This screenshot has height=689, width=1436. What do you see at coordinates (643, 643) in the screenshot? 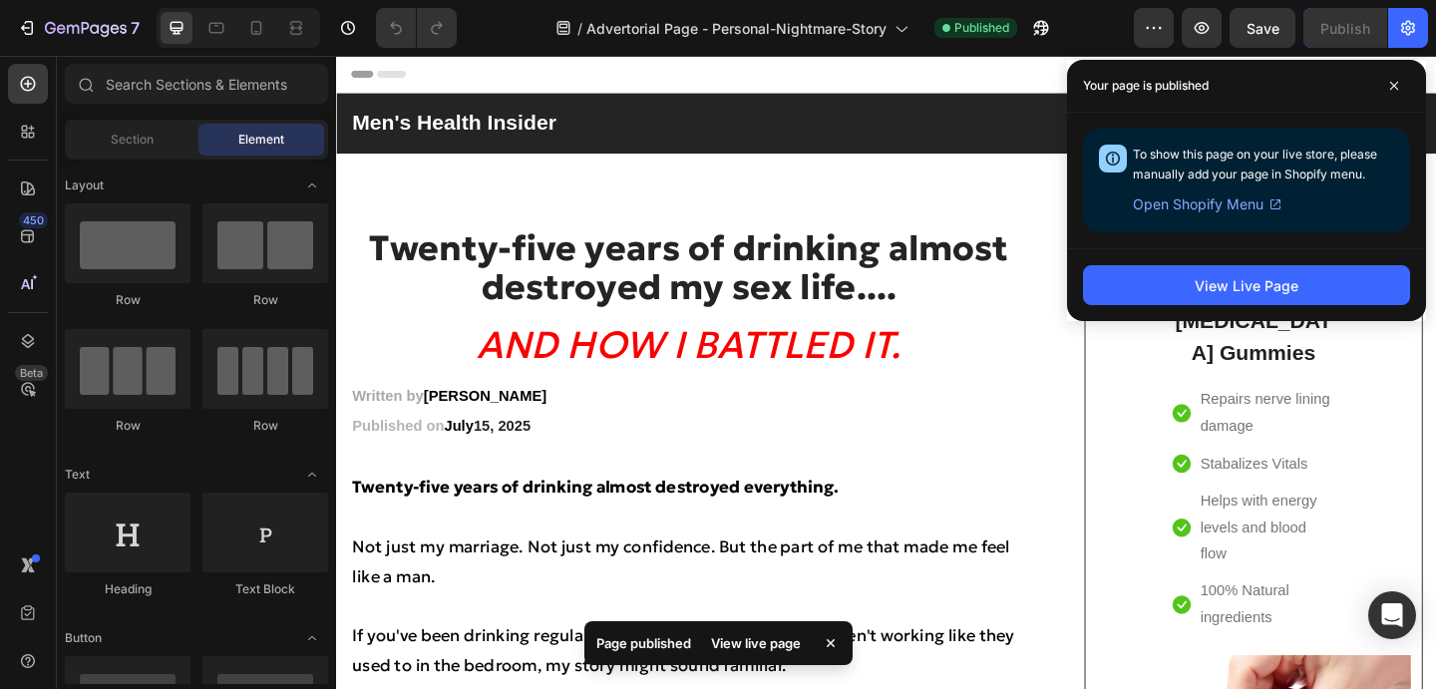
I see `p: Page published` at bounding box center [643, 643].